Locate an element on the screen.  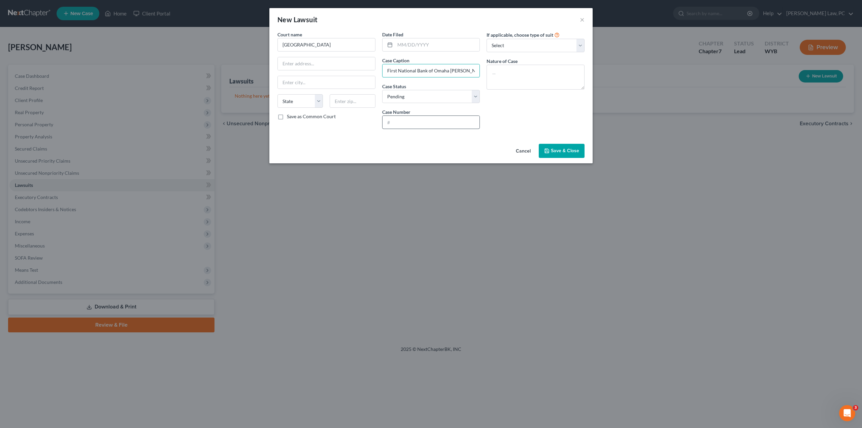
span: Save & Close is located at coordinates (565, 151).